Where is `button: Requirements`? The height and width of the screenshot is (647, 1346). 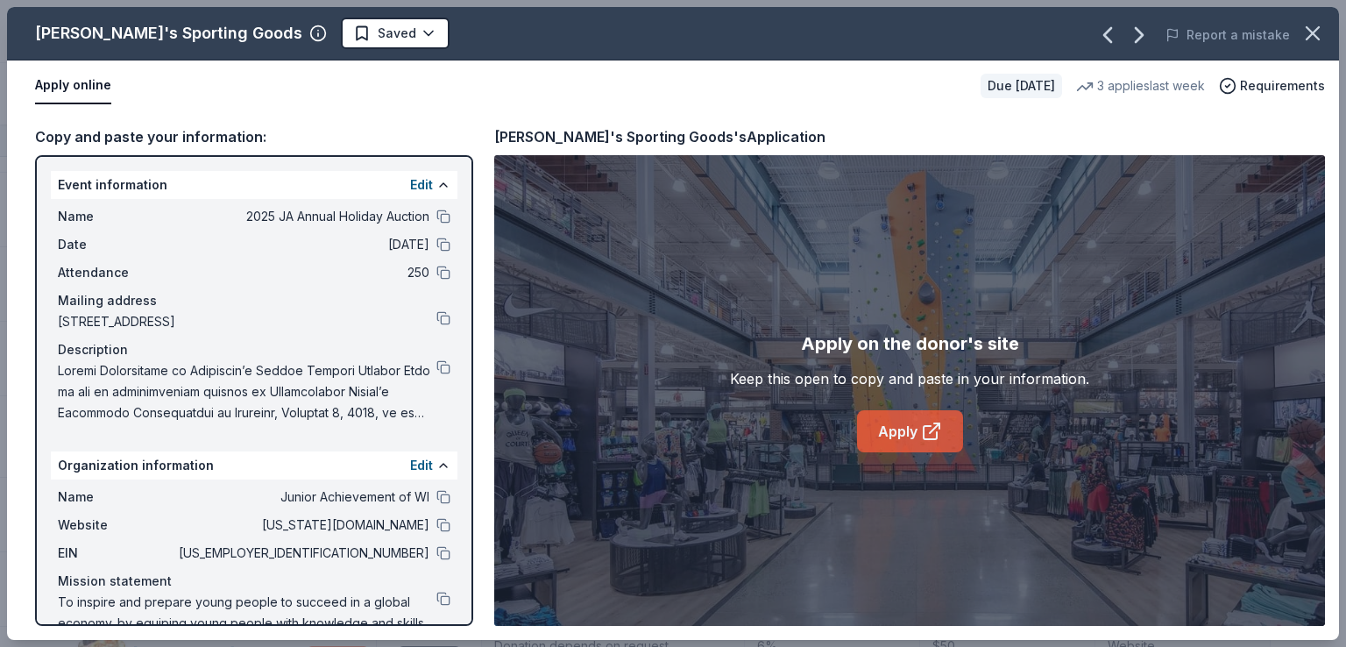
button: Requirements is located at coordinates (1272, 86).